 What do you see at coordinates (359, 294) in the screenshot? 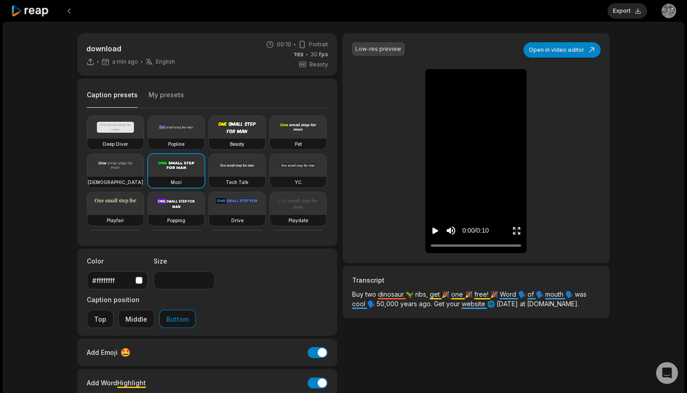
I see `span: Buy` at bounding box center [359, 294].